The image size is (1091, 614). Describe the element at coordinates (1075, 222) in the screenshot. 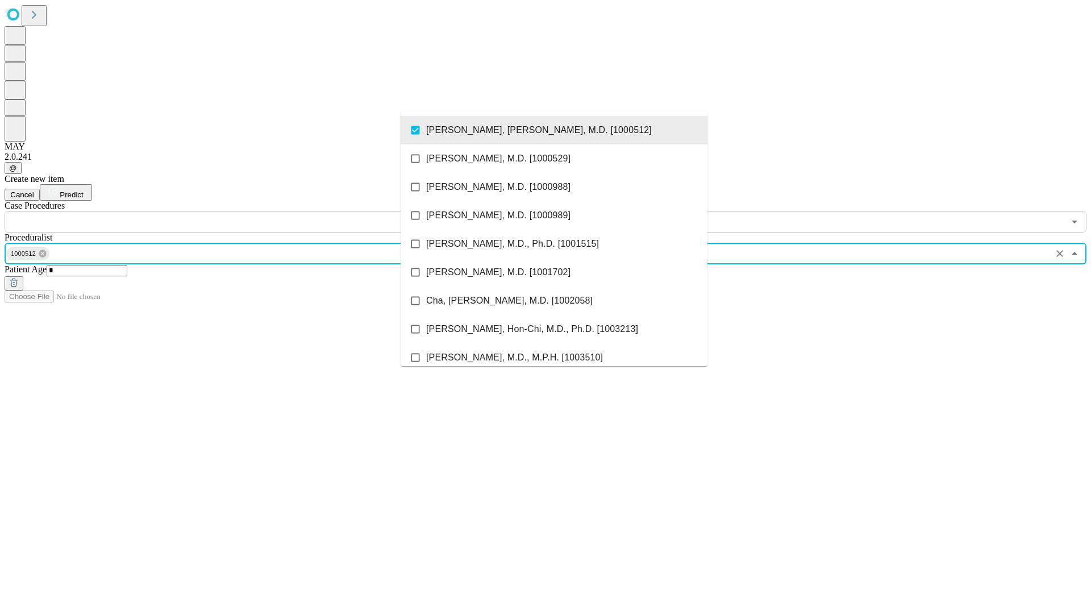

I see `button: Open` at that location.